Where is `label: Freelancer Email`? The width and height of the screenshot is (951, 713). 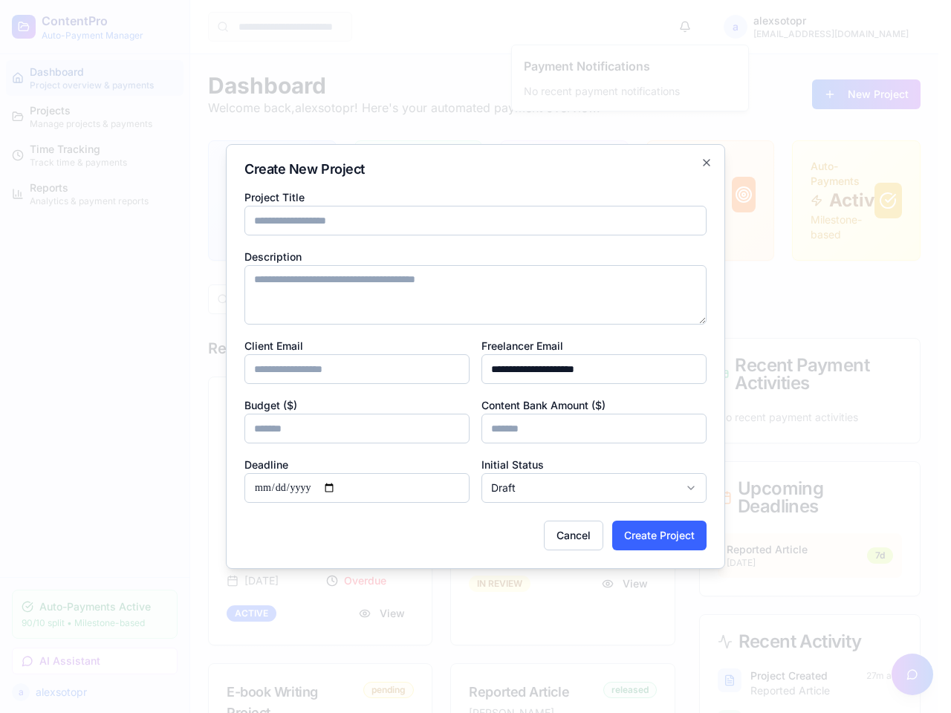
label: Freelancer Email is located at coordinates (522, 345).